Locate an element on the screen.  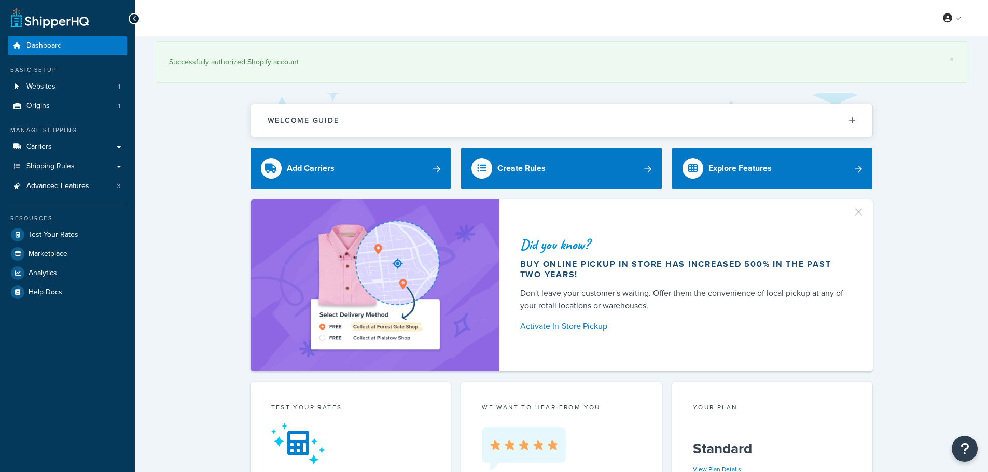
p: we want to hear from you is located at coordinates (561, 407).